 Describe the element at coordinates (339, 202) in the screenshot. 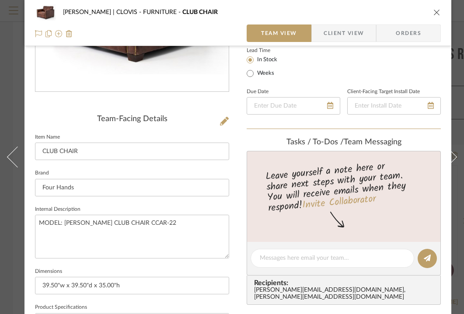

I see `a: Invite Collaborator` at that location.